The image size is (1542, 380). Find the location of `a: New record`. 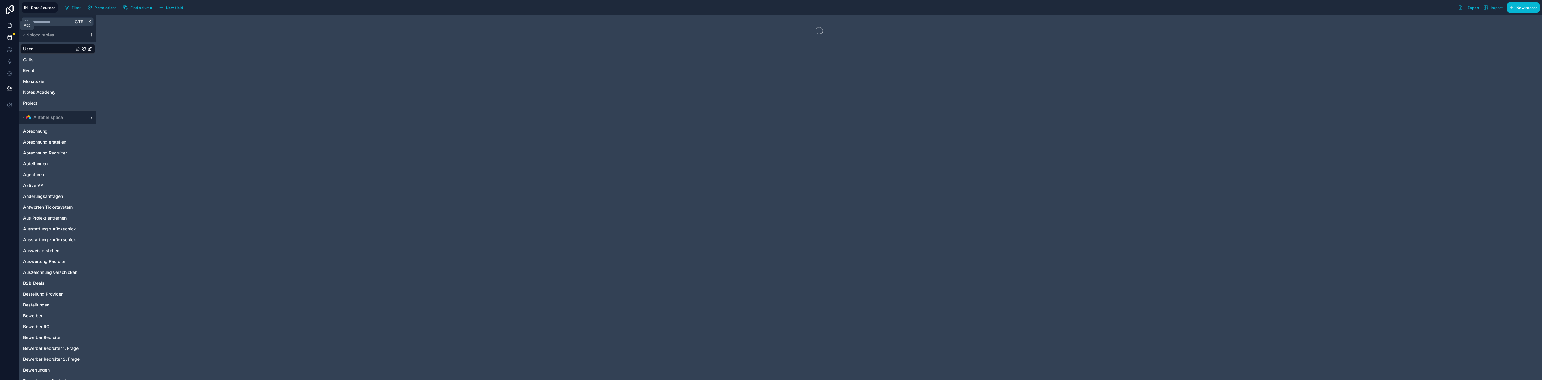

a: New record is located at coordinates (1522, 8).